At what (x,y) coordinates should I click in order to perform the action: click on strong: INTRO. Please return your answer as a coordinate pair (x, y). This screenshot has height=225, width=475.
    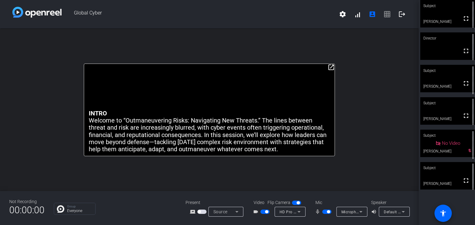
    Looking at the image, I should click on (98, 113).